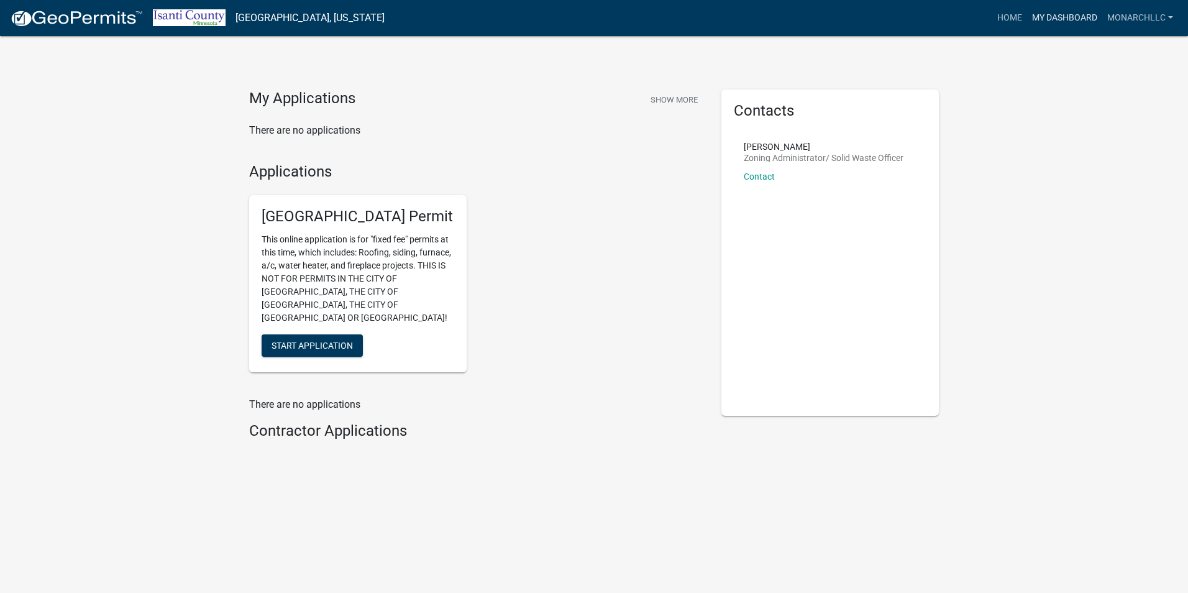 The width and height of the screenshot is (1188, 593). What do you see at coordinates (674, 99) in the screenshot?
I see `button: Show More` at bounding box center [674, 99].